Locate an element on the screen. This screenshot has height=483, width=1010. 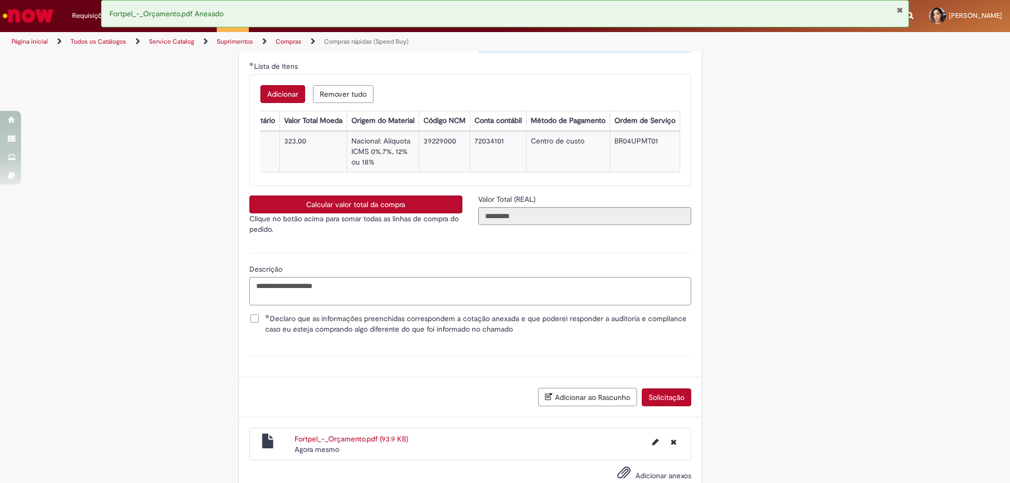
button: Remove all rows for Lista de Itens is located at coordinates (343, 94).